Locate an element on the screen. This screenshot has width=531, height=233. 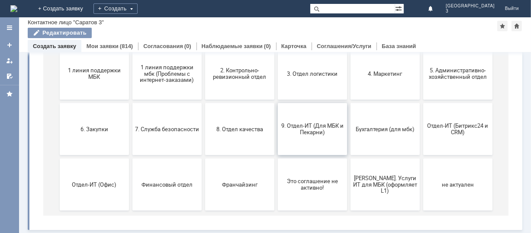
a: Мои согласования is located at coordinates (10, 76).